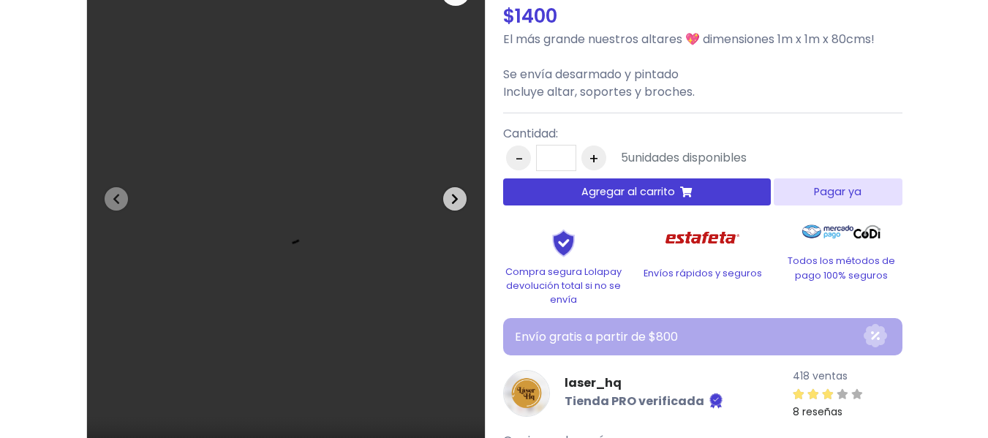 This screenshot has height=438, width=988. I want to click on span: 5, so click(624, 157).